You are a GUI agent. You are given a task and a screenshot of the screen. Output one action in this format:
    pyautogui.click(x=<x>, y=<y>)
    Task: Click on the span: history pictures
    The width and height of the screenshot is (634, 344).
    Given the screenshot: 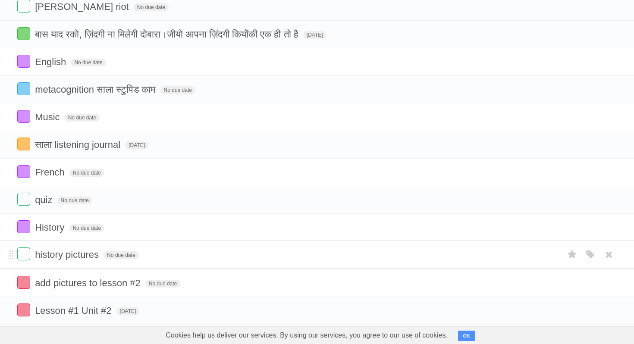 What is the action you would take?
    pyautogui.click(x=68, y=254)
    